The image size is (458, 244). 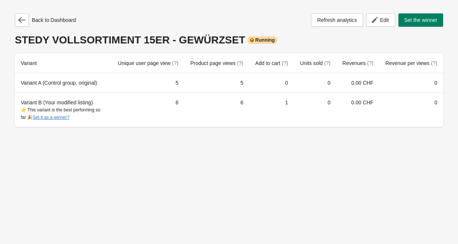 I want to click on span: Units sold, so click(x=315, y=63).